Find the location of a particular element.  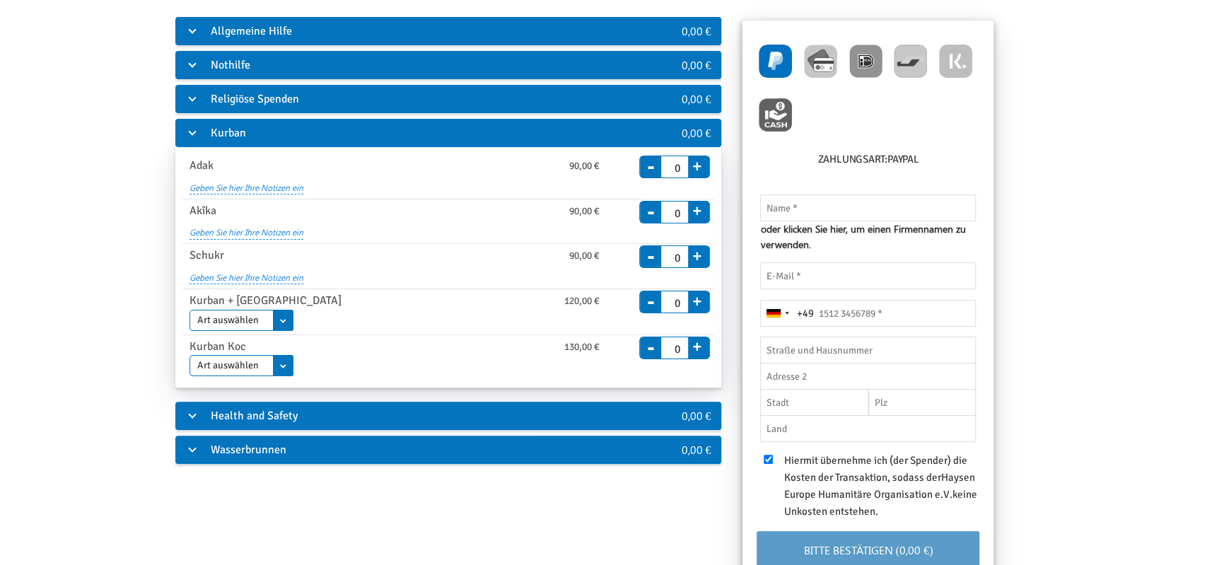

div: Health and Safety is located at coordinates (403, 416).